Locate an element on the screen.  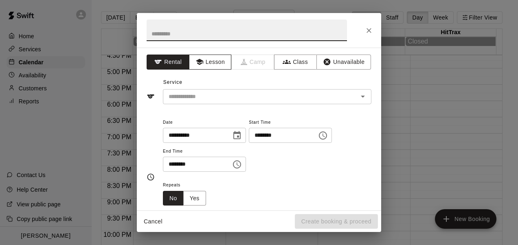
span: Date is located at coordinates (205, 123).